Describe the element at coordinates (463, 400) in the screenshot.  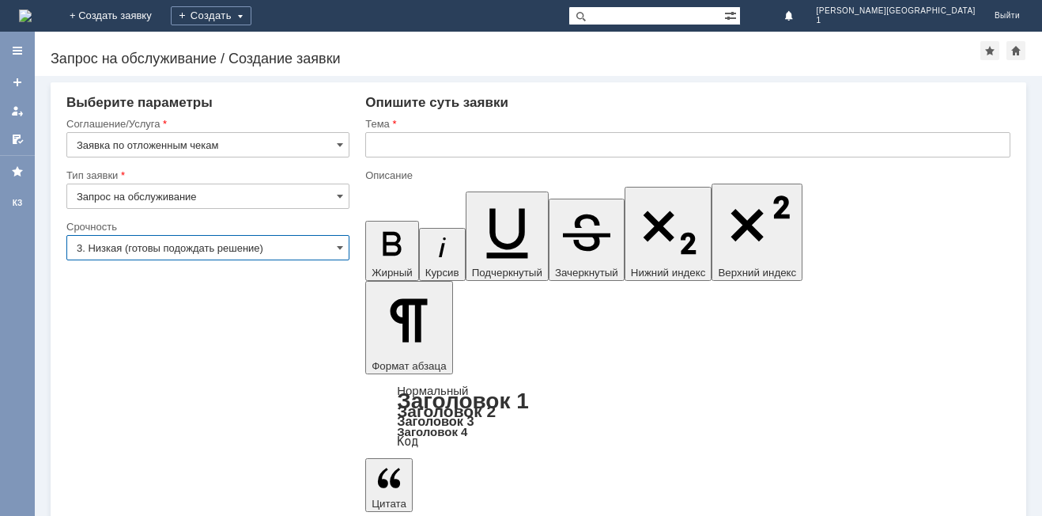
I see `a: Заголовок 1` at that location.